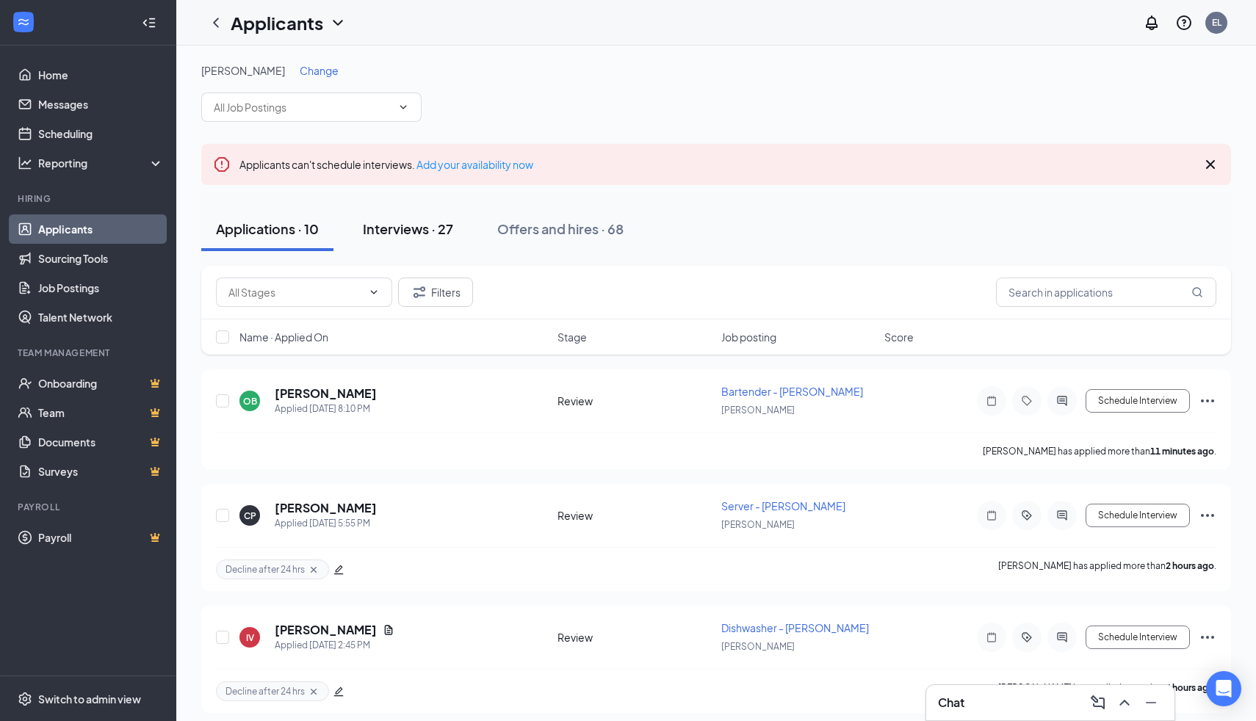 The image size is (1256, 721). I want to click on span: Applicants can't schedule interviews., so click(386, 164).